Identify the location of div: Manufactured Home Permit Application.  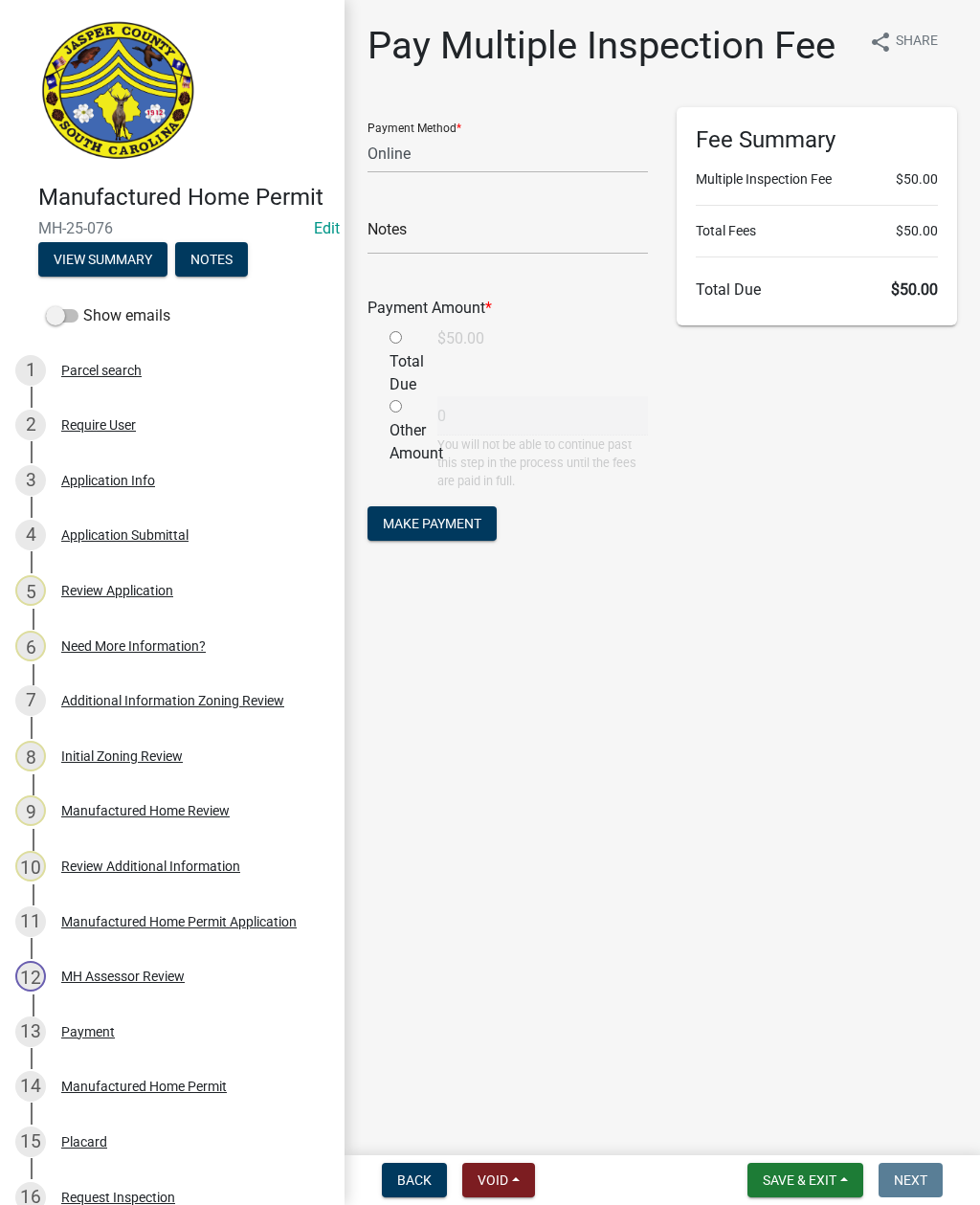
(179, 922).